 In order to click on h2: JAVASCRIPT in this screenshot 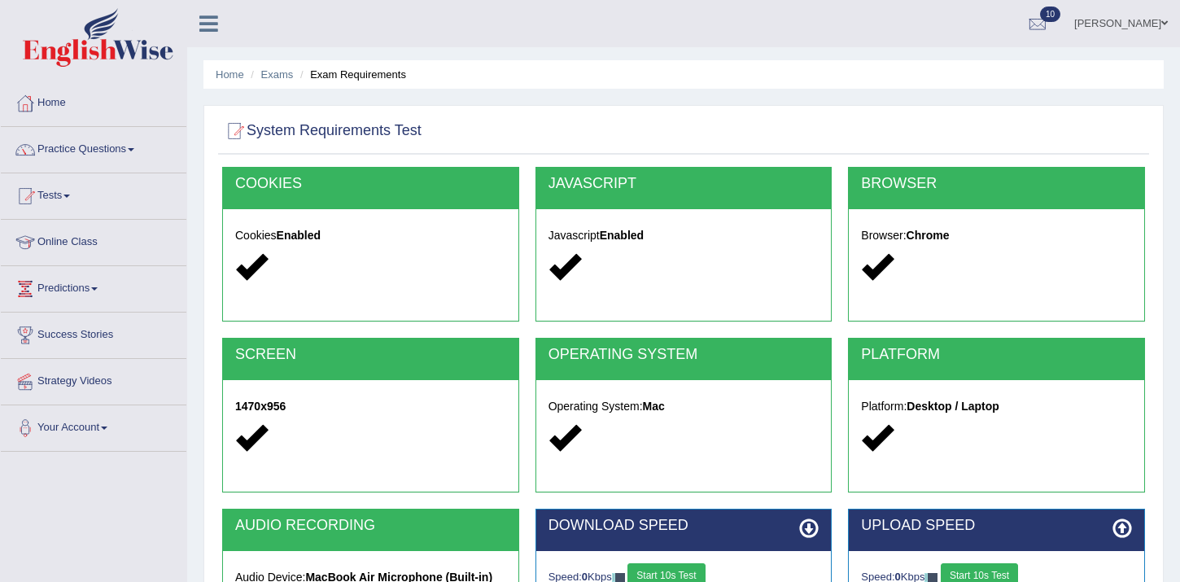, I will do `click(684, 184)`.